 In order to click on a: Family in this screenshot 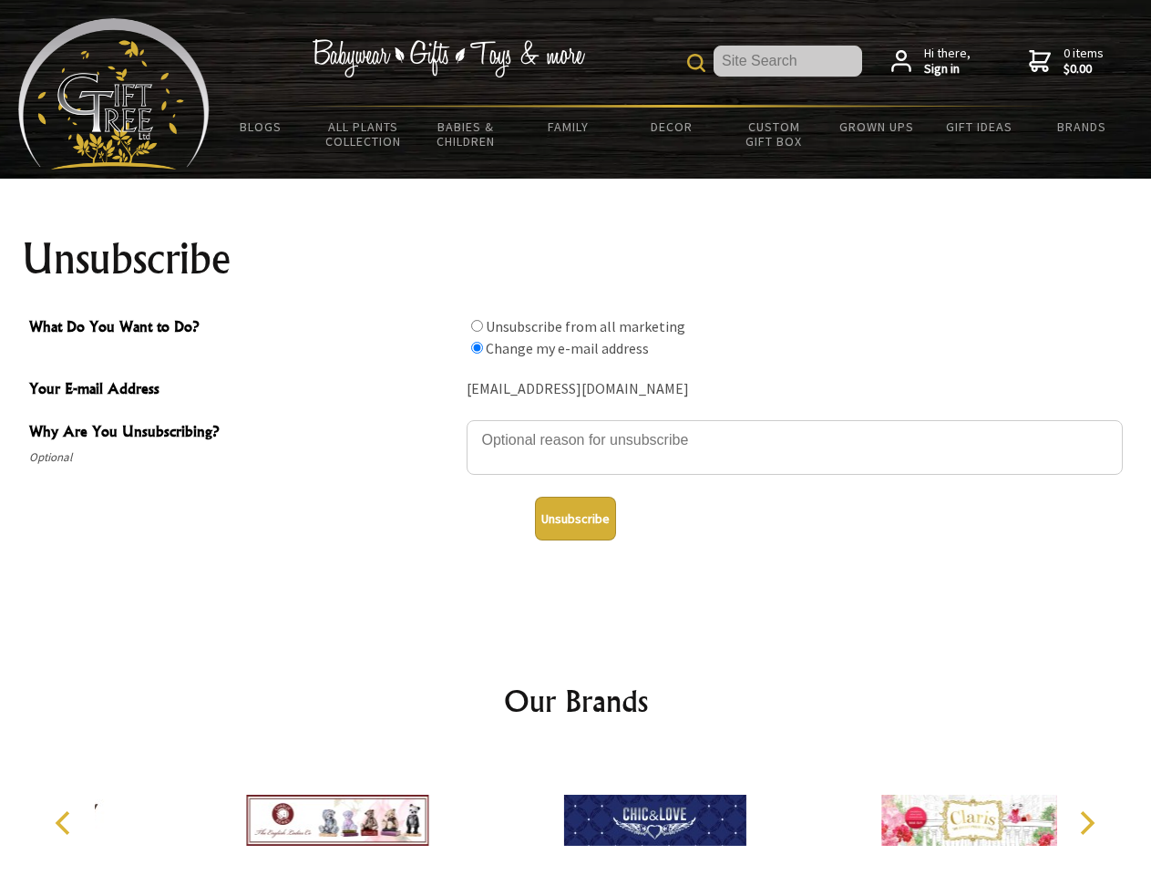, I will do `click(569, 127)`.